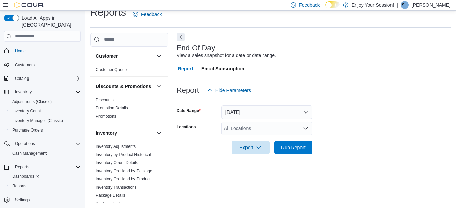  What do you see at coordinates (189, 111) in the screenshot?
I see `label: Date Range` at bounding box center [189, 111].